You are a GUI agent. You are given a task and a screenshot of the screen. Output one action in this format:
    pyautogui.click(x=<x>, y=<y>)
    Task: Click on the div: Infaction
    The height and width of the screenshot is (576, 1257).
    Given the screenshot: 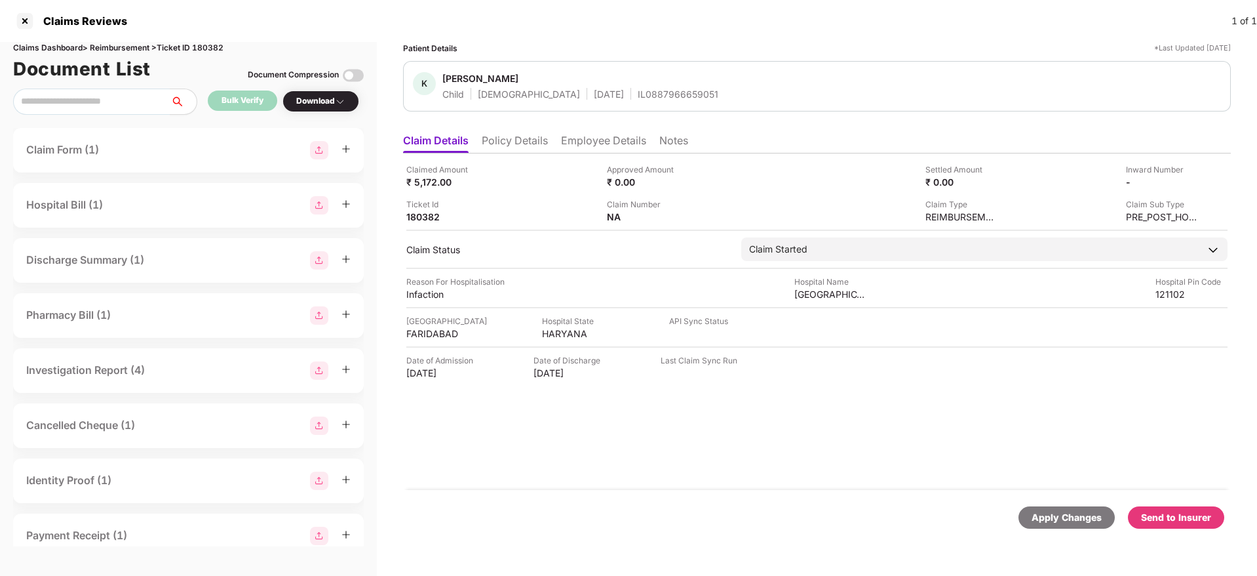 What is the action you would take?
    pyautogui.click(x=442, y=294)
    